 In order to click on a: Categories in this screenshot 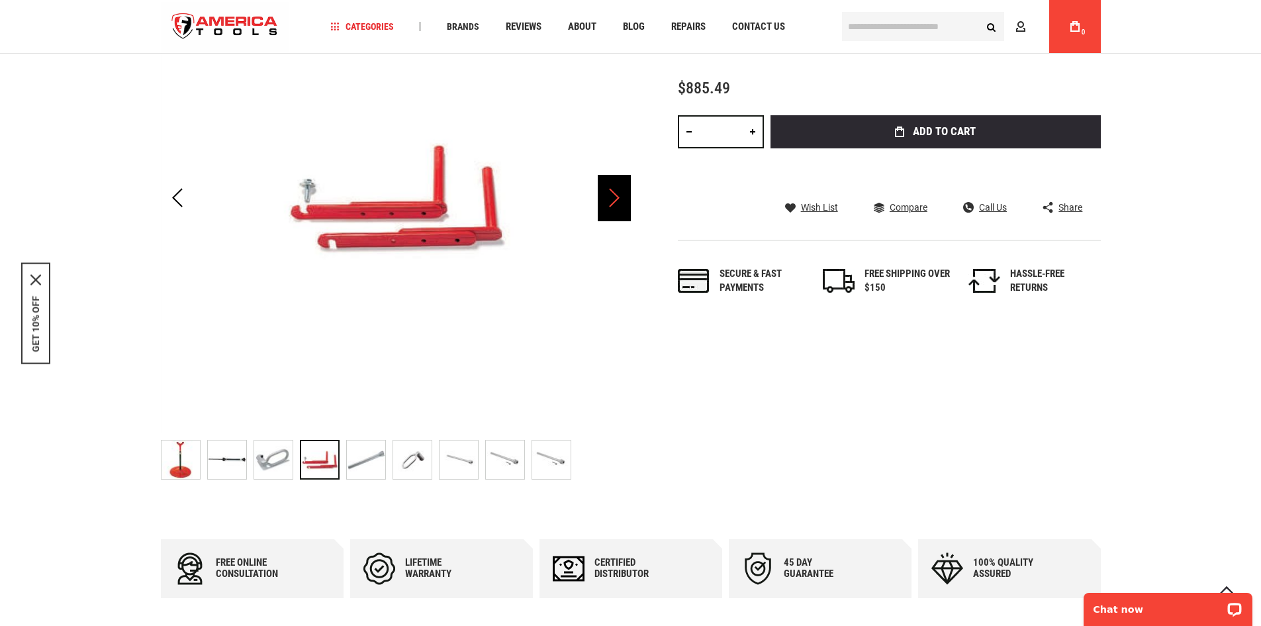, I will do `click(362, 26)`.